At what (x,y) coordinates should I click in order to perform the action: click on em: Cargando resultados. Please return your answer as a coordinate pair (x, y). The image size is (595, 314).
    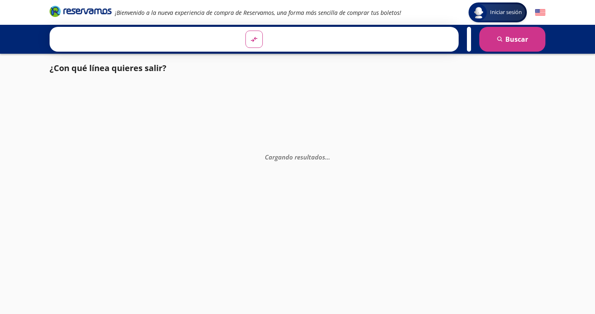
    Looking at the image, I should click on (297, 157).